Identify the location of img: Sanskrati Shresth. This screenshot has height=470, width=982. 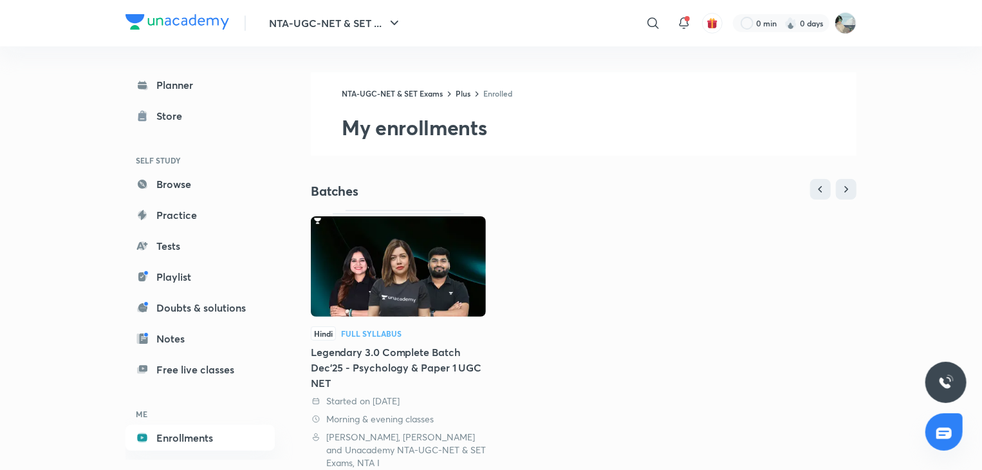
(845, 23).